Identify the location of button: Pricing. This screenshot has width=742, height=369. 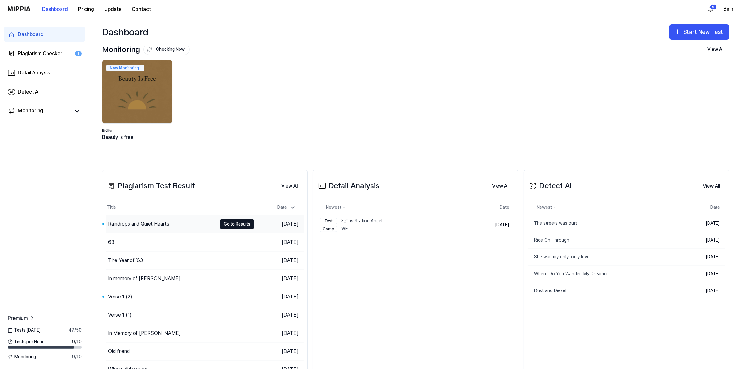
(86, 9).